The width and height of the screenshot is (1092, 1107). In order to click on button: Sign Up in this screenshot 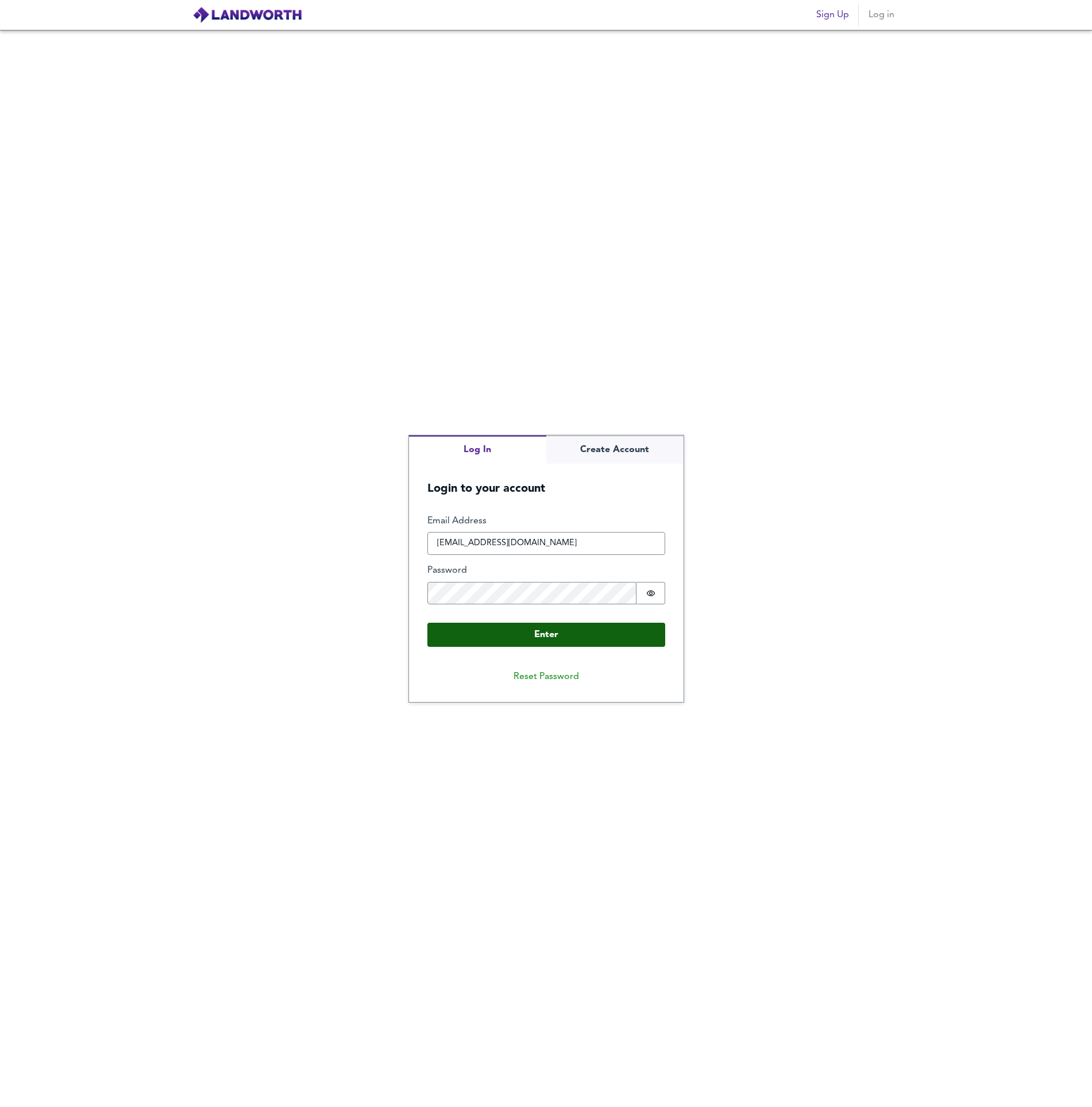, I will do `click(833, 15)`.